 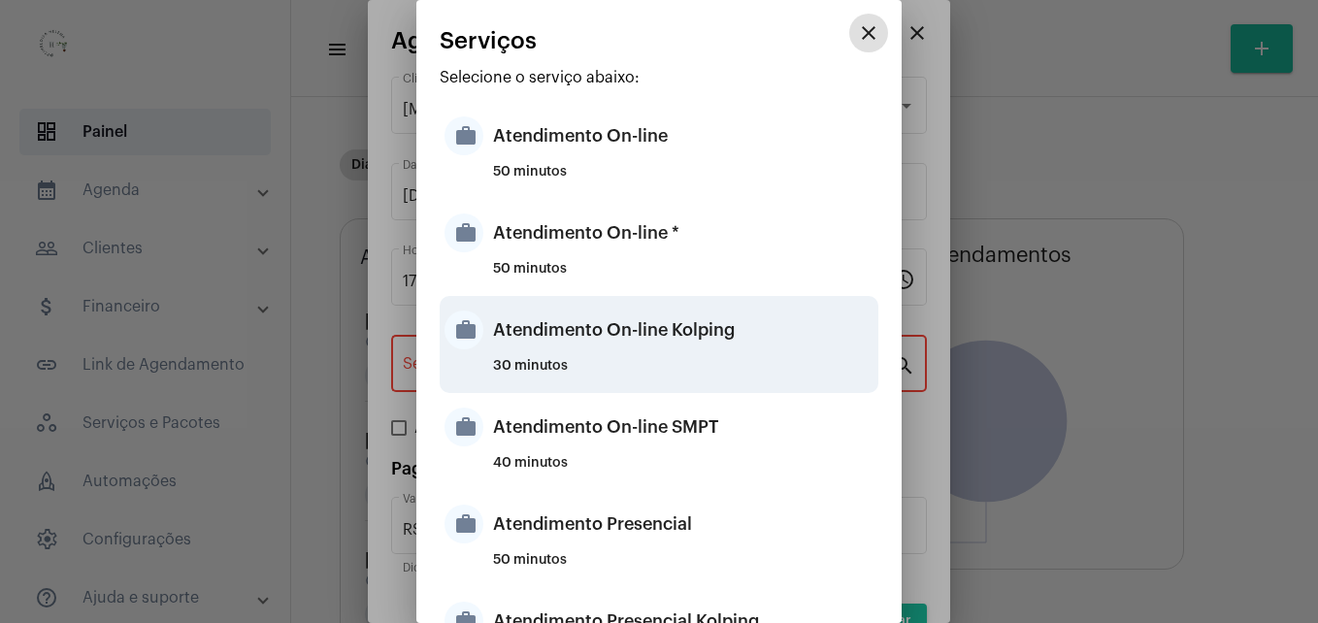 I want to click on div: Atendimento On-line SMPT, so click(x=683, y=427).